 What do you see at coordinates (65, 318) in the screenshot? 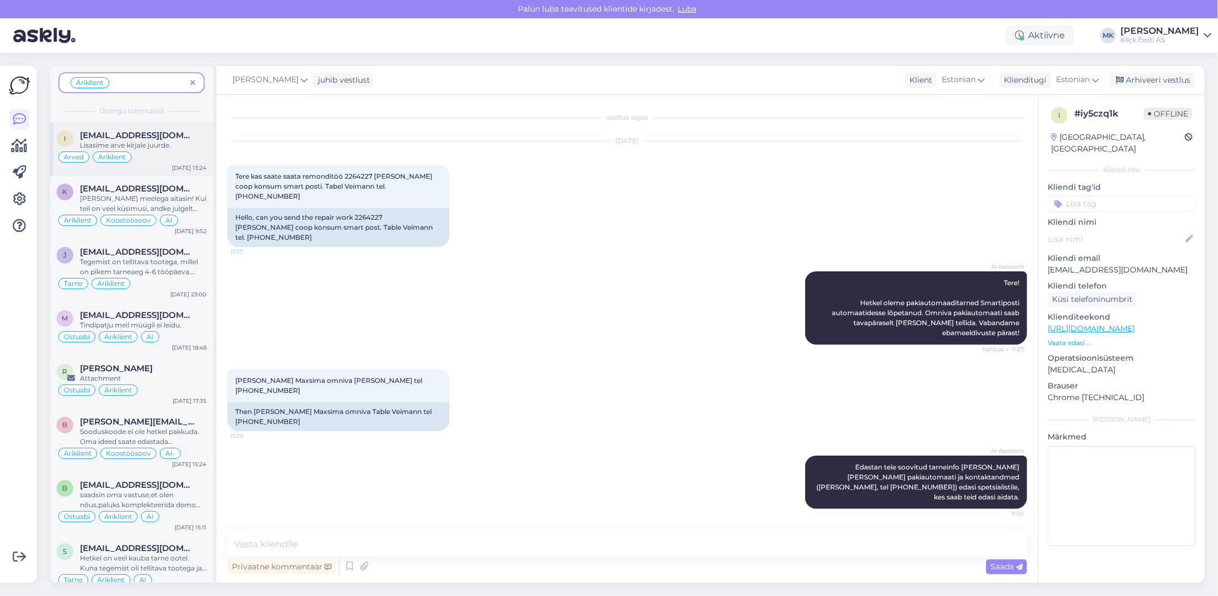
I see `span: m` at bounding box center [65, 318].